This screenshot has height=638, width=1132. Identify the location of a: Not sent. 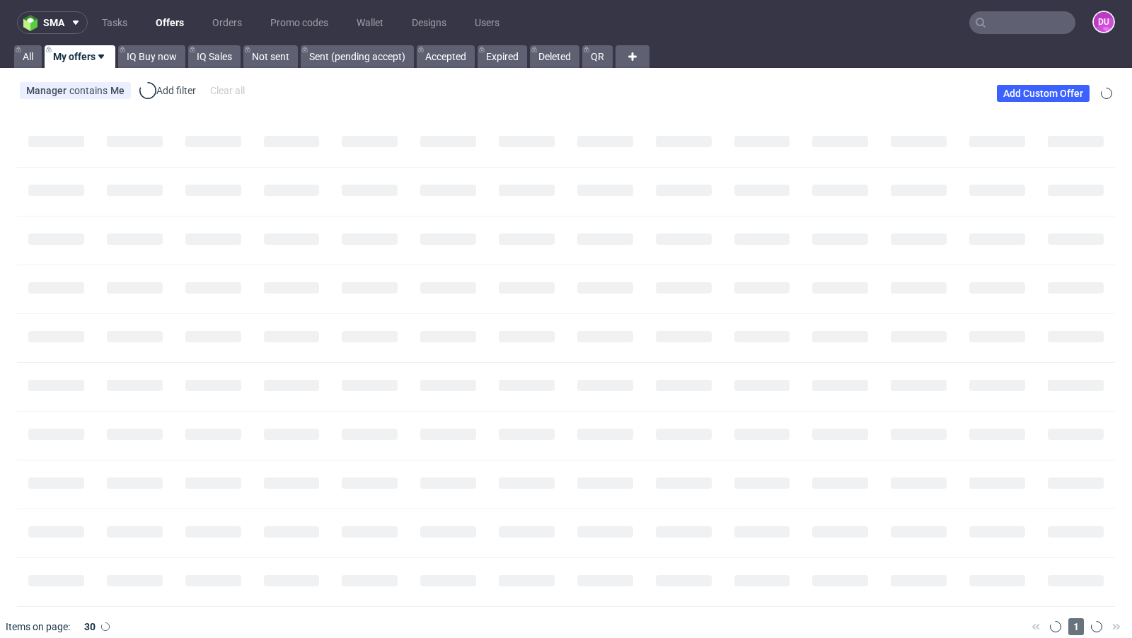
(270, 57).